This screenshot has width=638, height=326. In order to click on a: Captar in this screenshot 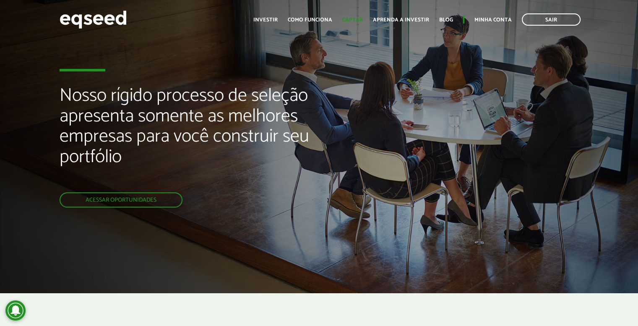, I will do `click(352, 20)`.